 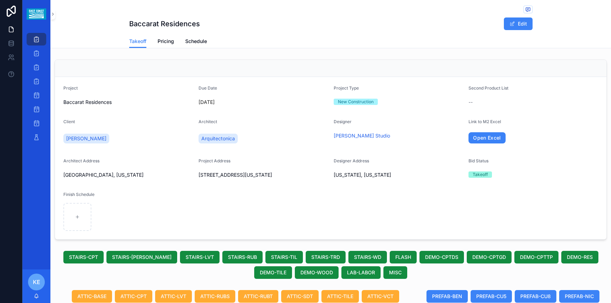 What do you see at coordinates (166, 41) in the screenshot?
I see `span: Pricing` at bounding box center [166, 41].